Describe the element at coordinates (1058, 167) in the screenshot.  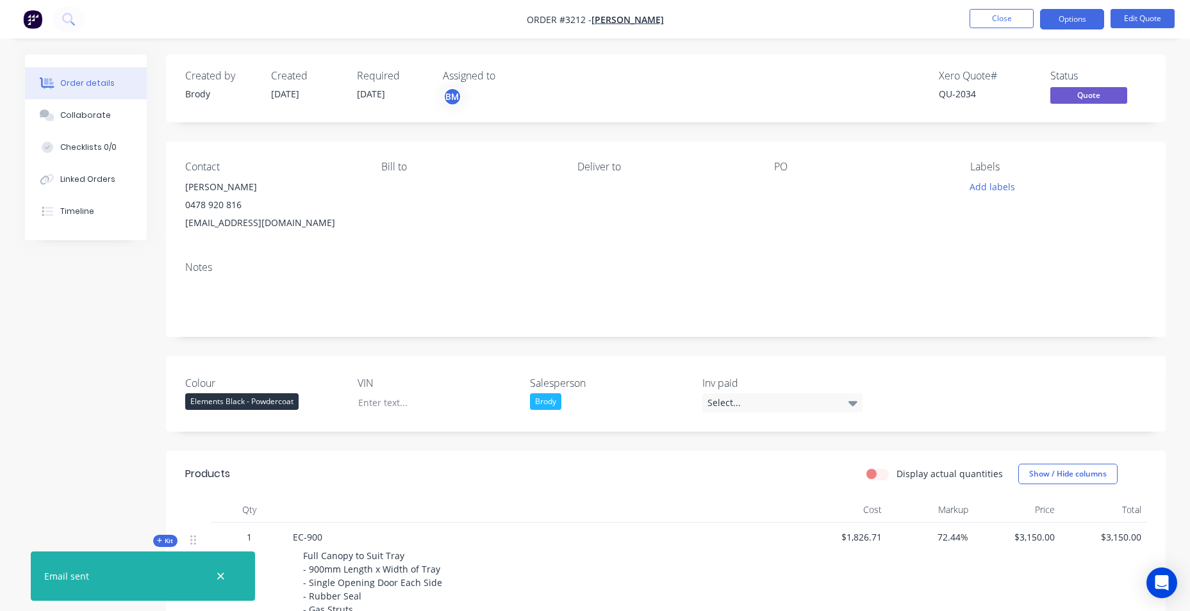
I see `div: Labels` at that location.